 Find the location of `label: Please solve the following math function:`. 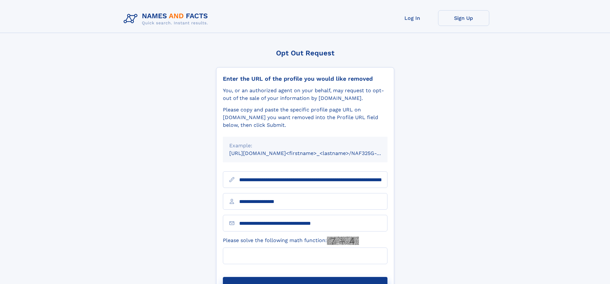

label: Please solve the following math function: is located at coordinates (291, 241).